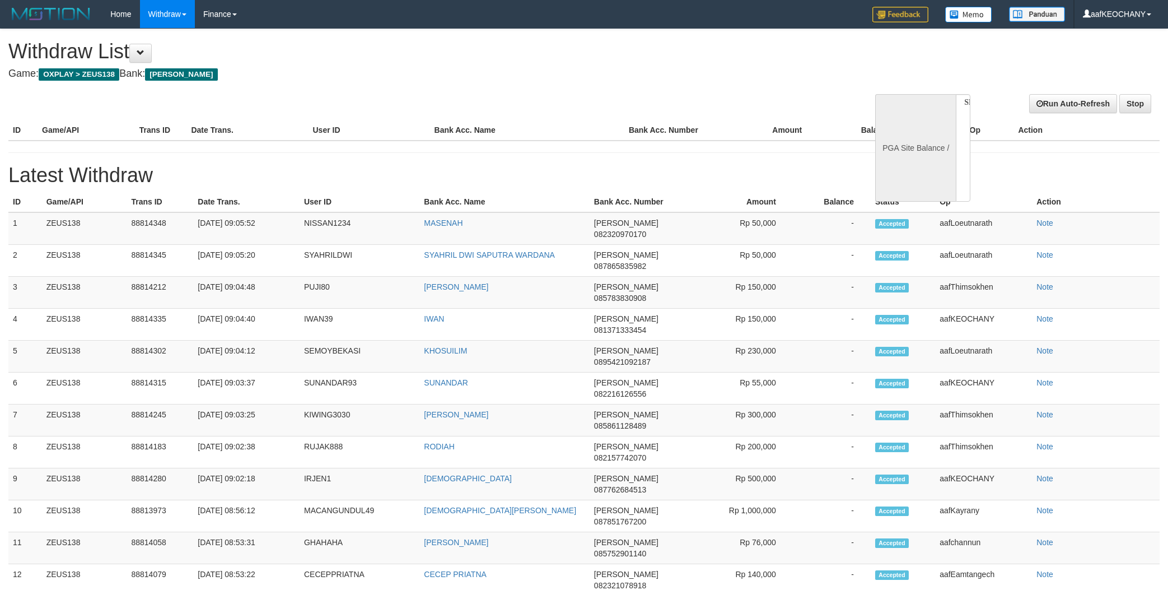  Describe the element at coordinates (620, 585) in the screenshot. I see `span: 082321078918` at that location.